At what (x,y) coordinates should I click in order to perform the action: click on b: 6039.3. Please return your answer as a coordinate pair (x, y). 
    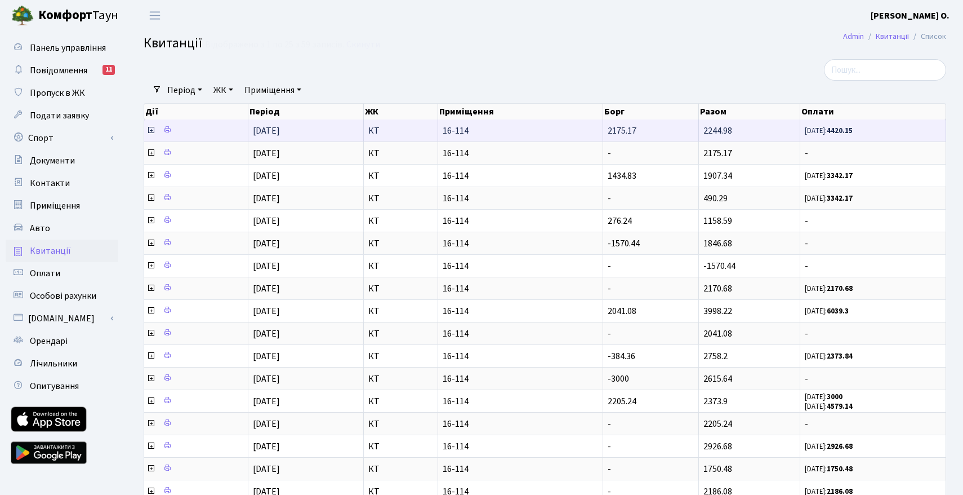
    Looking at the image, I should click on (838, 311).